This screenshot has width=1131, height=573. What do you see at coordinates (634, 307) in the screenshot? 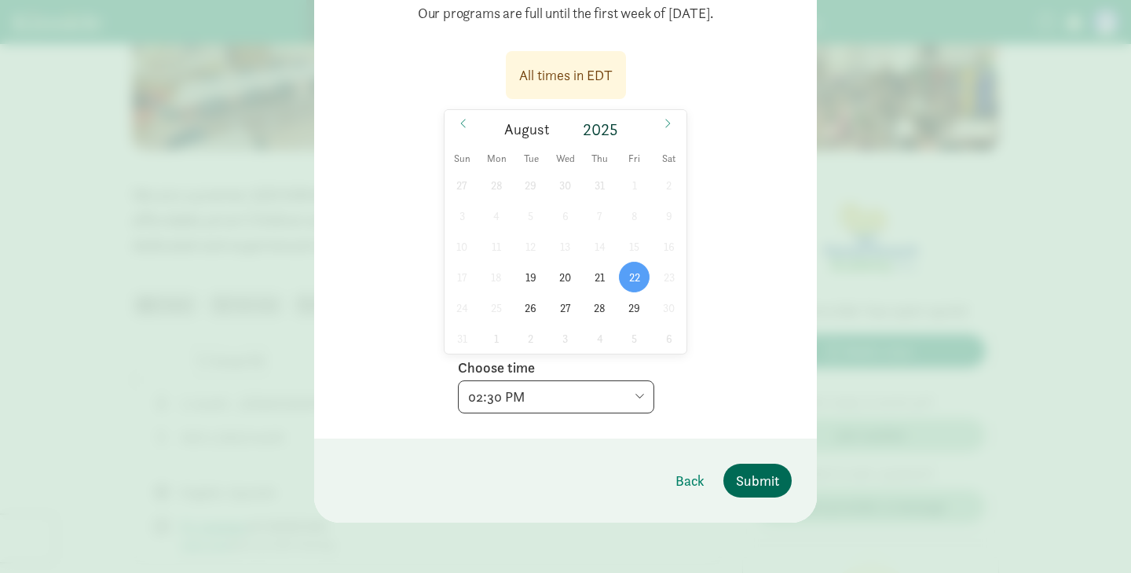
I see `span: August 29, 2025` at bounding box center [634, 307].